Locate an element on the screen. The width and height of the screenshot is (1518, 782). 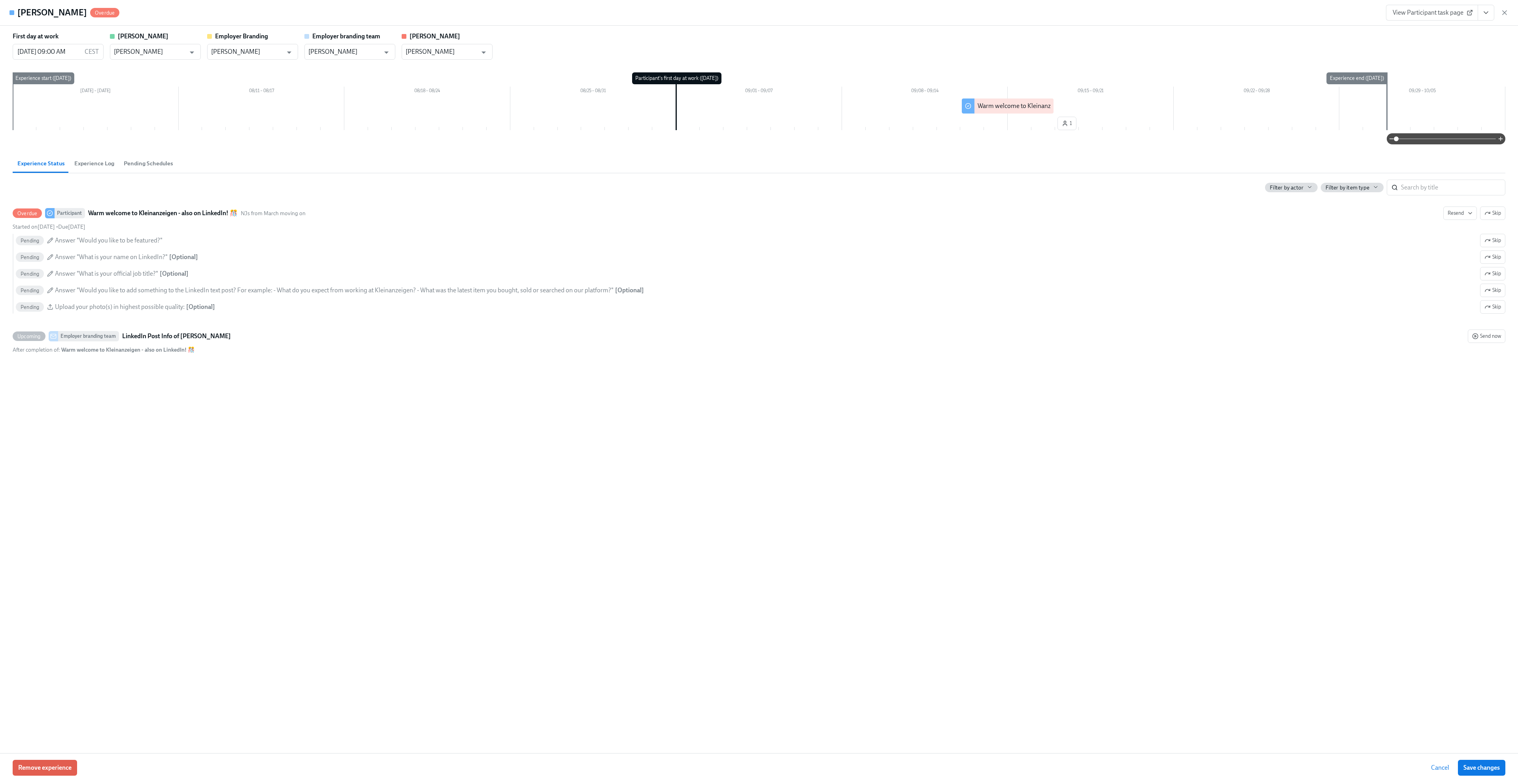
span: Save changes is located at coordinates (1482, 767).